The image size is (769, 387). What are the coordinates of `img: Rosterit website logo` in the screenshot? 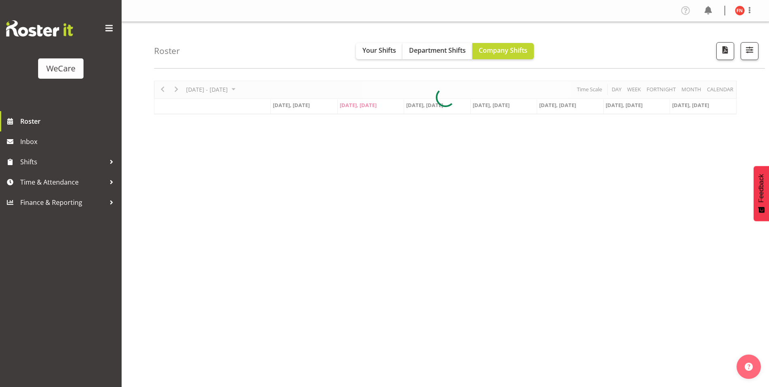 It's located at (39, 28).